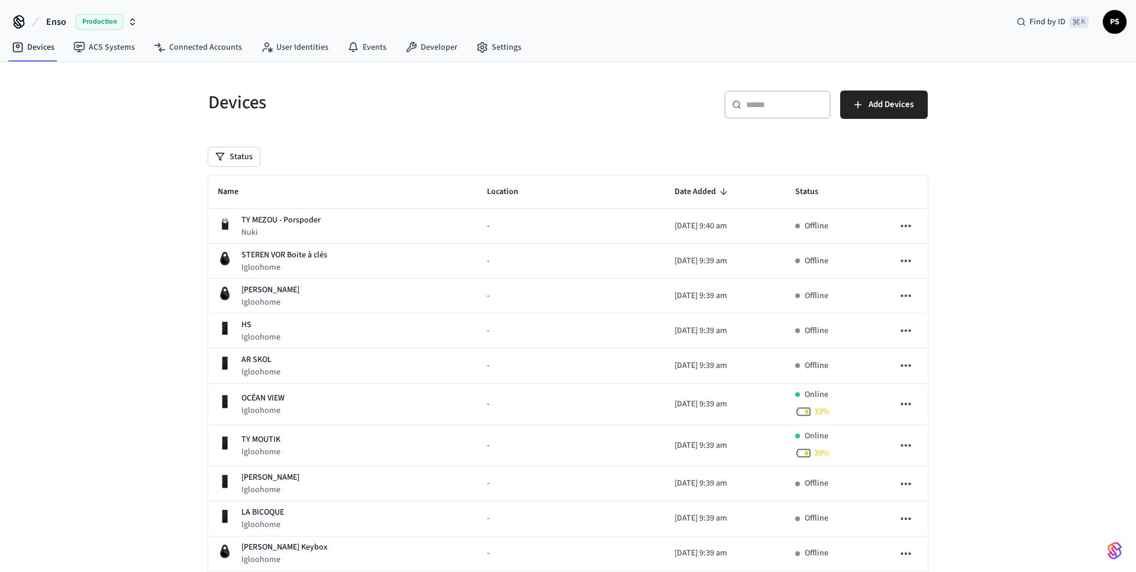 This screenshot has width=1136, height=572. What do you see at coordinates (1047, 22) in the screenshot?
I see `span: Find by ID` at bounding box center [1047, 22].